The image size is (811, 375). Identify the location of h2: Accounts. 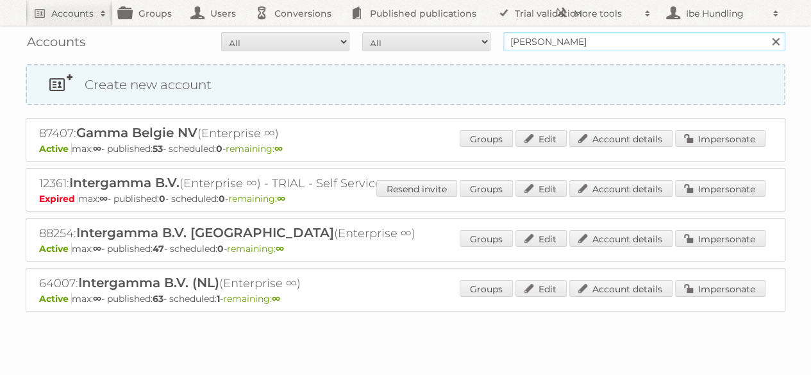
(72, 13).